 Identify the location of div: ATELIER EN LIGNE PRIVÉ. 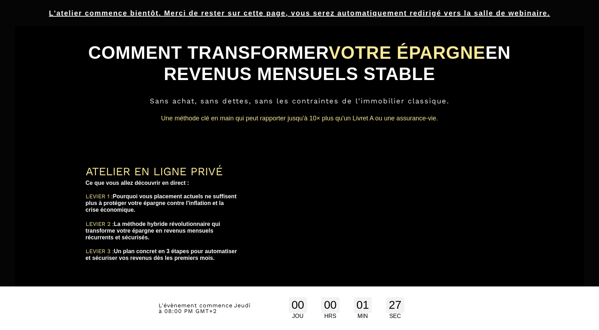
(162, 171).